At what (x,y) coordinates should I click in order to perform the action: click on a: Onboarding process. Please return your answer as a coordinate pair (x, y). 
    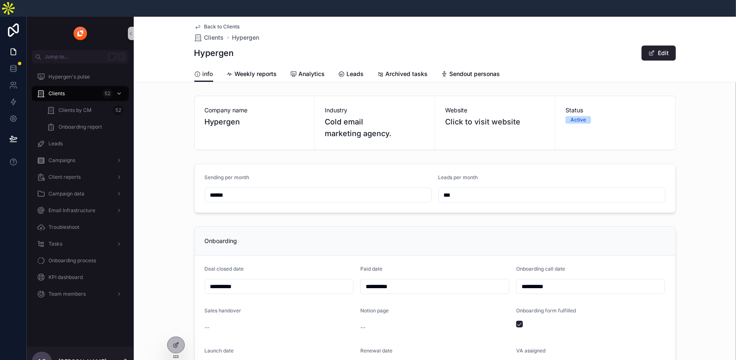
    Looking at the image, I should click on (80, 261).